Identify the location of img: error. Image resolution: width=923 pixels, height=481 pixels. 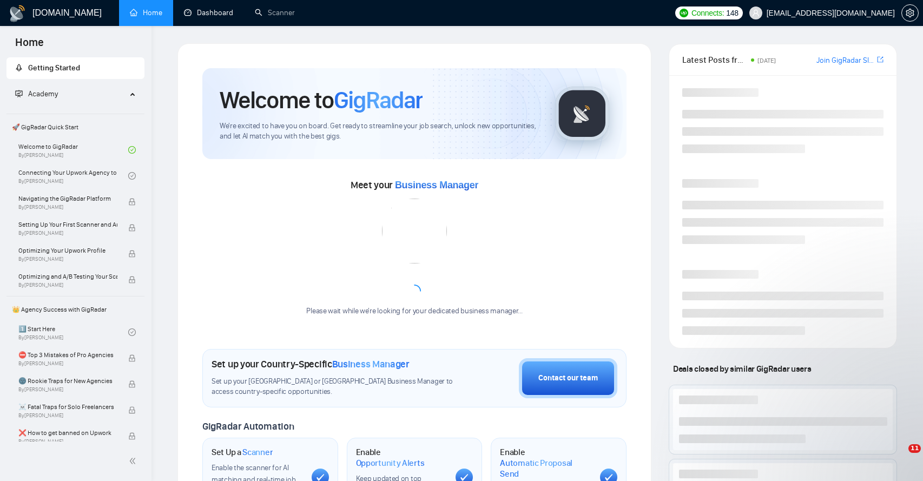
(415, 231).